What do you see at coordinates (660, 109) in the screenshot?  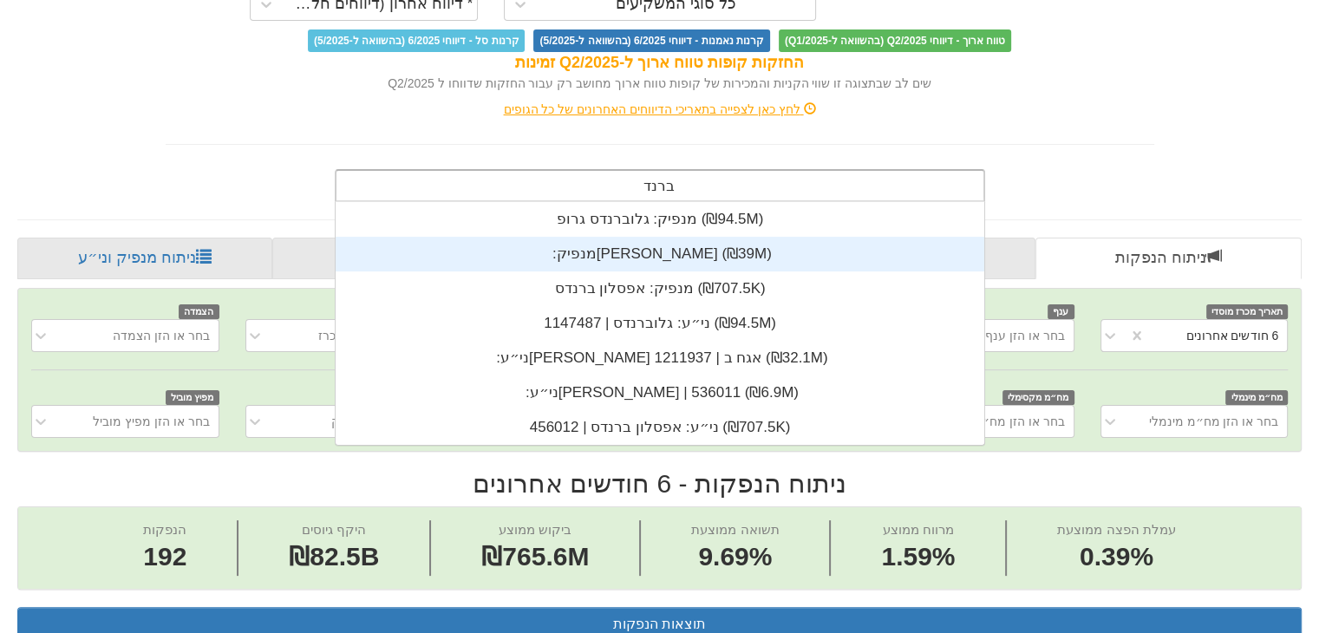 I see `div: לחץ כאן לצפייה בתאריכי הדיווחים האחרונים של כל הגופים` at bounding box center [660, 109].